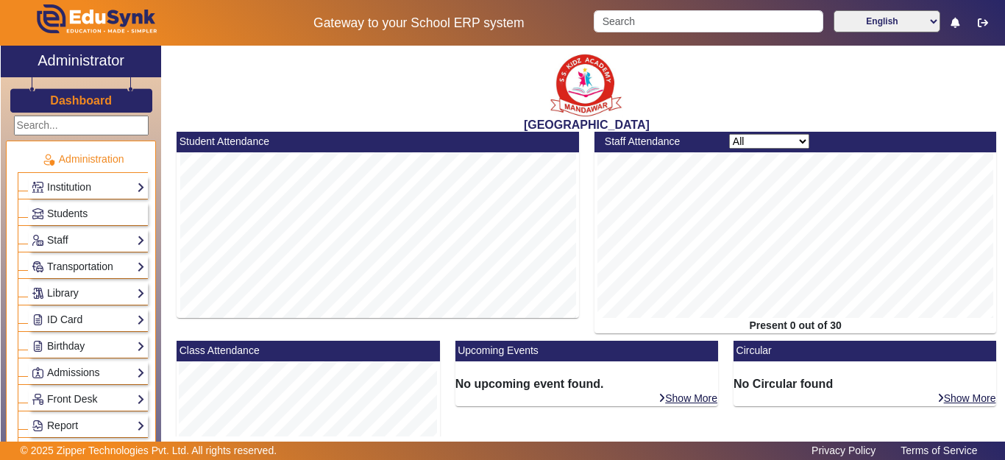 The height and width of the screenshot is (460, 1005). What do you see at coordinates (586, 383) in the screenshot?
I see `h6: No upcoming event found.` at bounding box center [586, 383].